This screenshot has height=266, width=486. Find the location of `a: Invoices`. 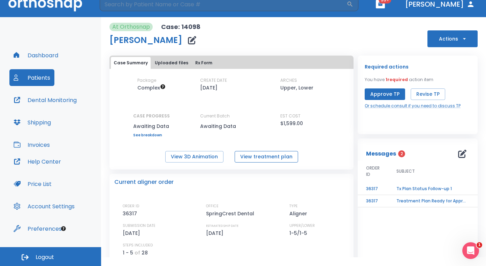

a: Invoices is located at coordinates (32, 144).